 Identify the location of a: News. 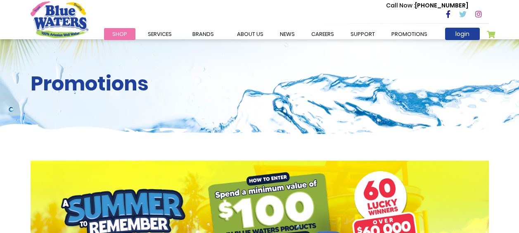
(287, 34).